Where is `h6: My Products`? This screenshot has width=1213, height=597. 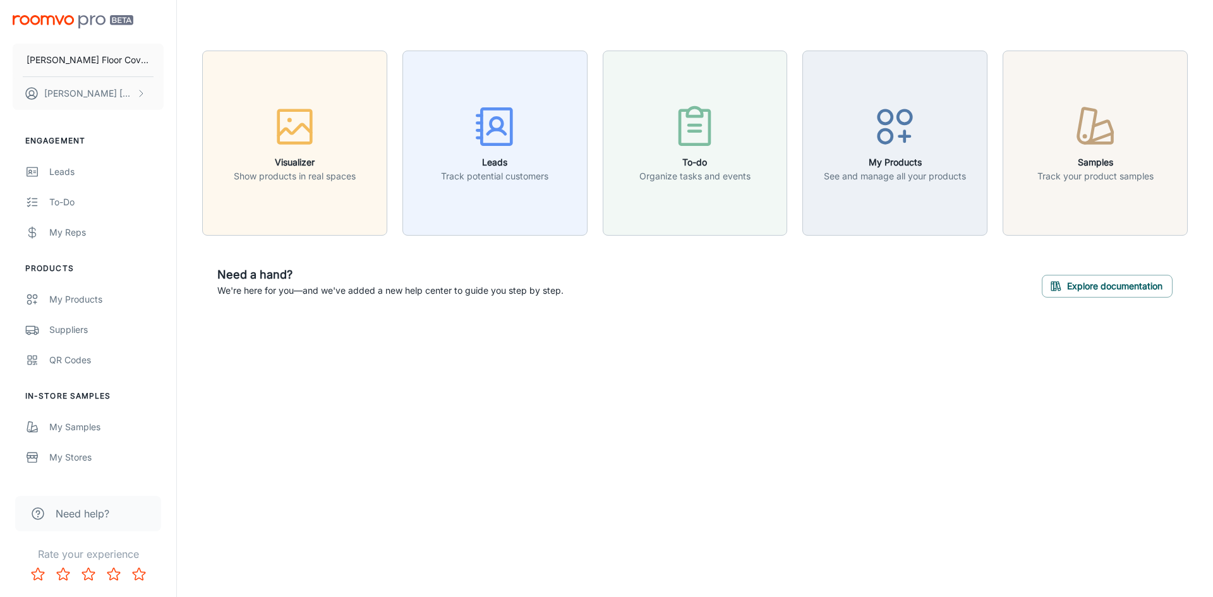 h6: My Products is located at coordinates (895, 162).